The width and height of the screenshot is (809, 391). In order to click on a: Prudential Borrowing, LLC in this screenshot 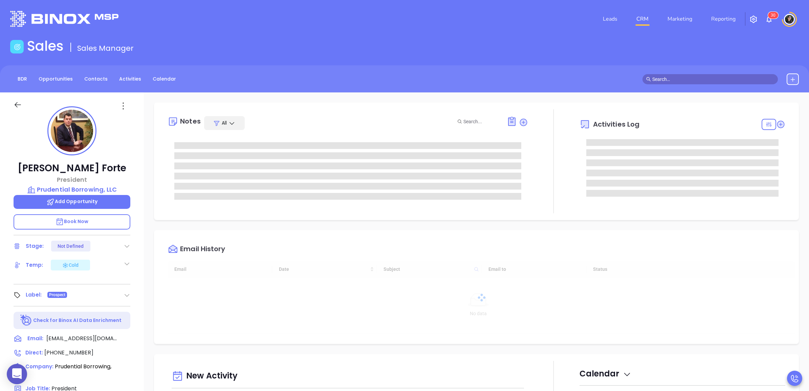, I will do `click(72, 190)`.